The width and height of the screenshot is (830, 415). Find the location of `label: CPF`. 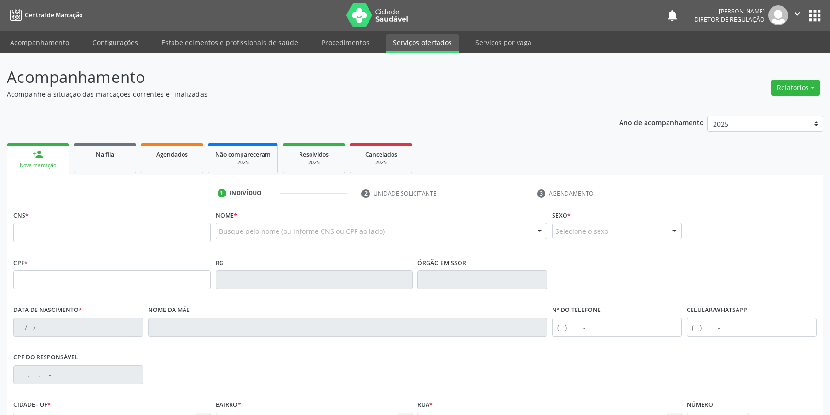

label: CPF is located at coordinates (21, 263).